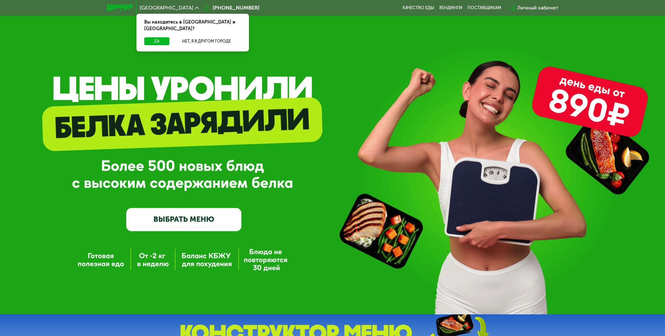 Image resolution: width=665 pixels, height=336 pixels. Describe the element at coordinates (418, 8) in the screenshot. I see `a: Качество еды` at that location.